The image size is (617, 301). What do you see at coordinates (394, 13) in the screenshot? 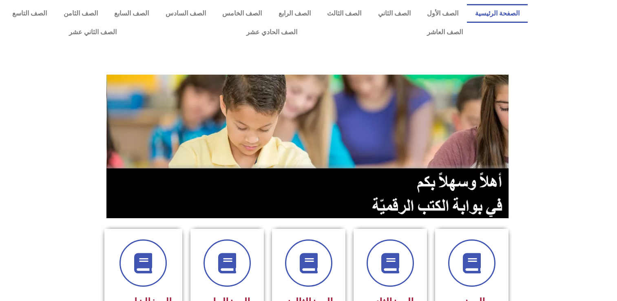
I see `a: الصف الثاني` at bounding box center [394, 13].